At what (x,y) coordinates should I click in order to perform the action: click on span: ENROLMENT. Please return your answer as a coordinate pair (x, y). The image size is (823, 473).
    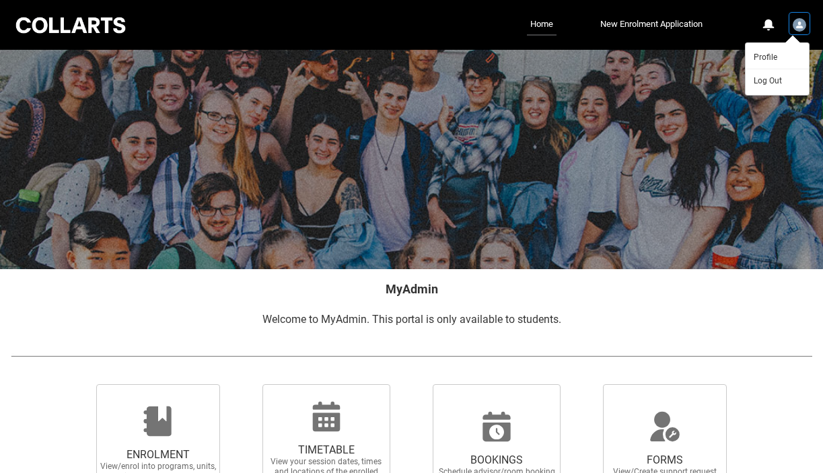
    Looking at the image, I should click on (158, 455).